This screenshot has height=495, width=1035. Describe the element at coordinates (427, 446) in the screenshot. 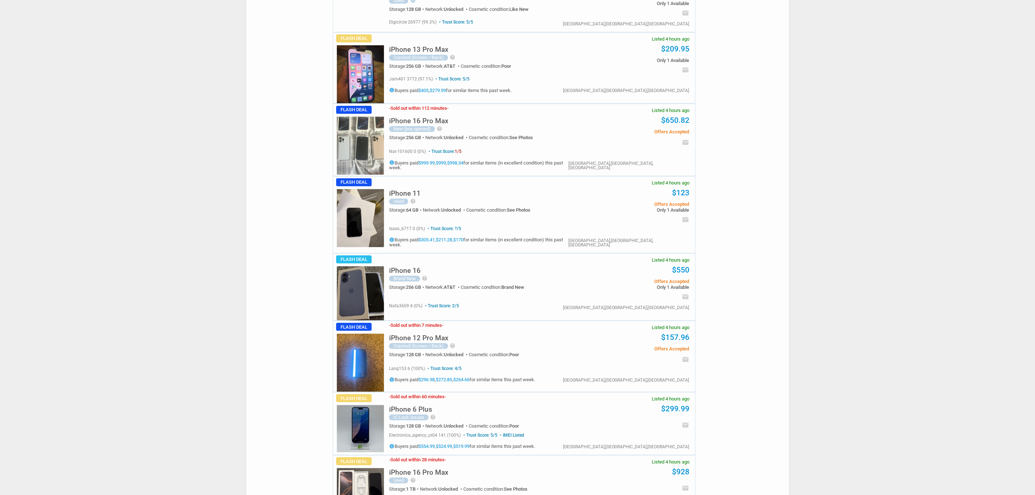

I see `a: $554.99` at that location.